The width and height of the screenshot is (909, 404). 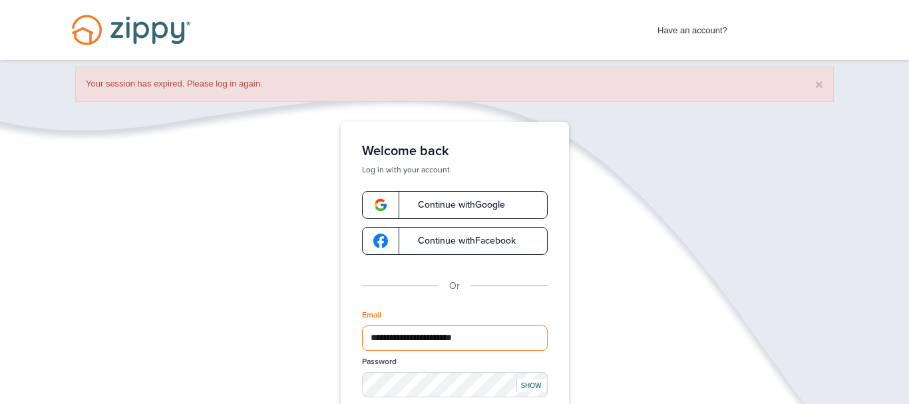 What do you see at coordinates (460, 241) in the screenshot?
I see `span: Continue with Facebook` at bounding box center [460, 241].